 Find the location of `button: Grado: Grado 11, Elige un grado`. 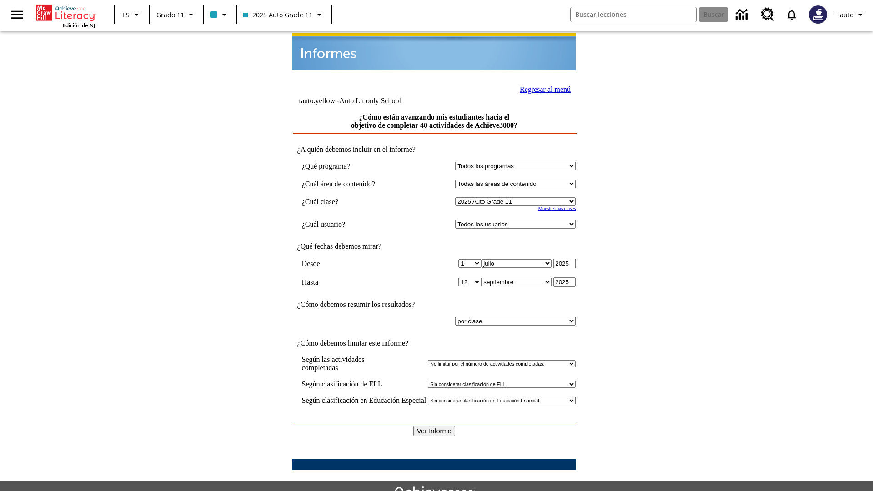

button: Grado: Grado 11, Elige un grado is located at coordinates (176, 15).